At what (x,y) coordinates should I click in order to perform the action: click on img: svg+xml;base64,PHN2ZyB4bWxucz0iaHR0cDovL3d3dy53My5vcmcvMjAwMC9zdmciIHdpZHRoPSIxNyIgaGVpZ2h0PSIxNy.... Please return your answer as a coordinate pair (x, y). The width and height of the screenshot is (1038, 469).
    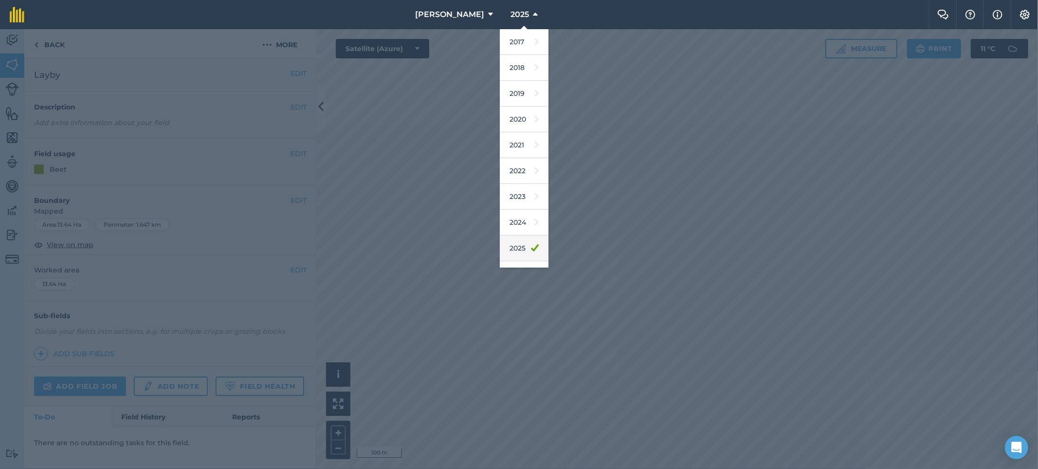
    Looking at the image, I should click on (998, 15).